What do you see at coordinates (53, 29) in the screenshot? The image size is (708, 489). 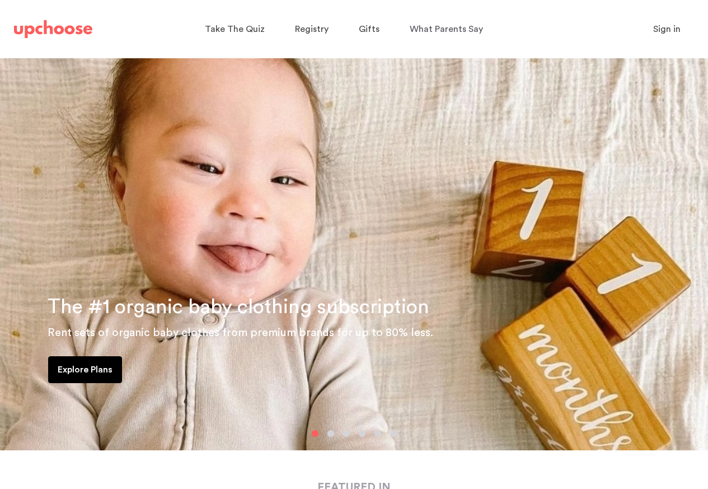 I see `a: UpChoose` at bounding box center [53, 29].